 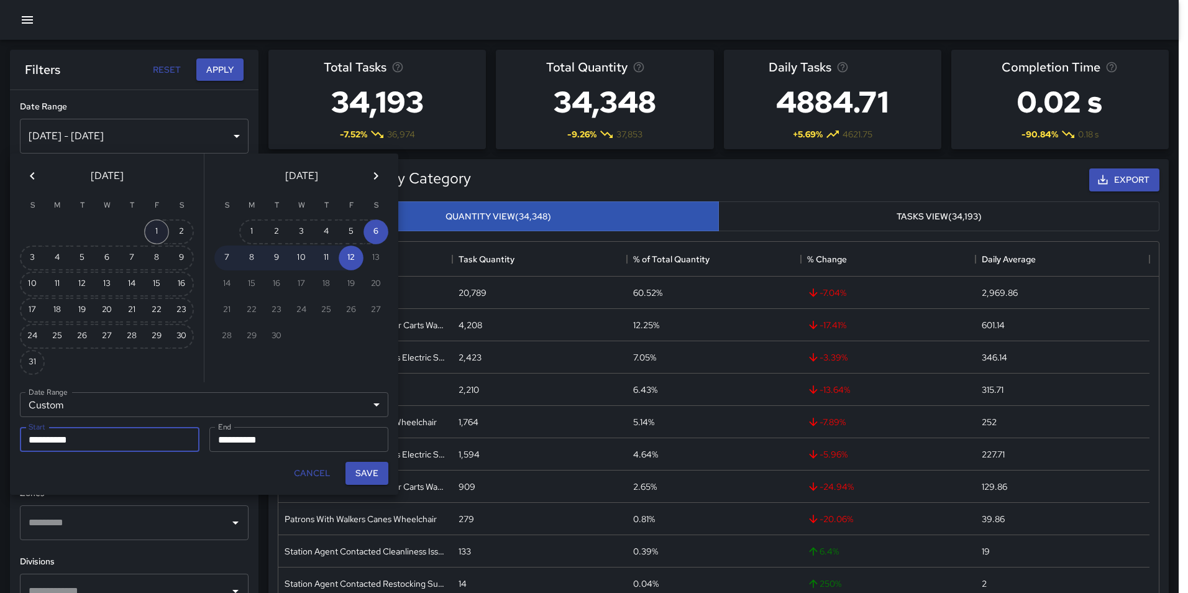 What do you see at coordinates (32, 336) in the screenshot?
I see `button: 24` at bounding box center [32, 336].